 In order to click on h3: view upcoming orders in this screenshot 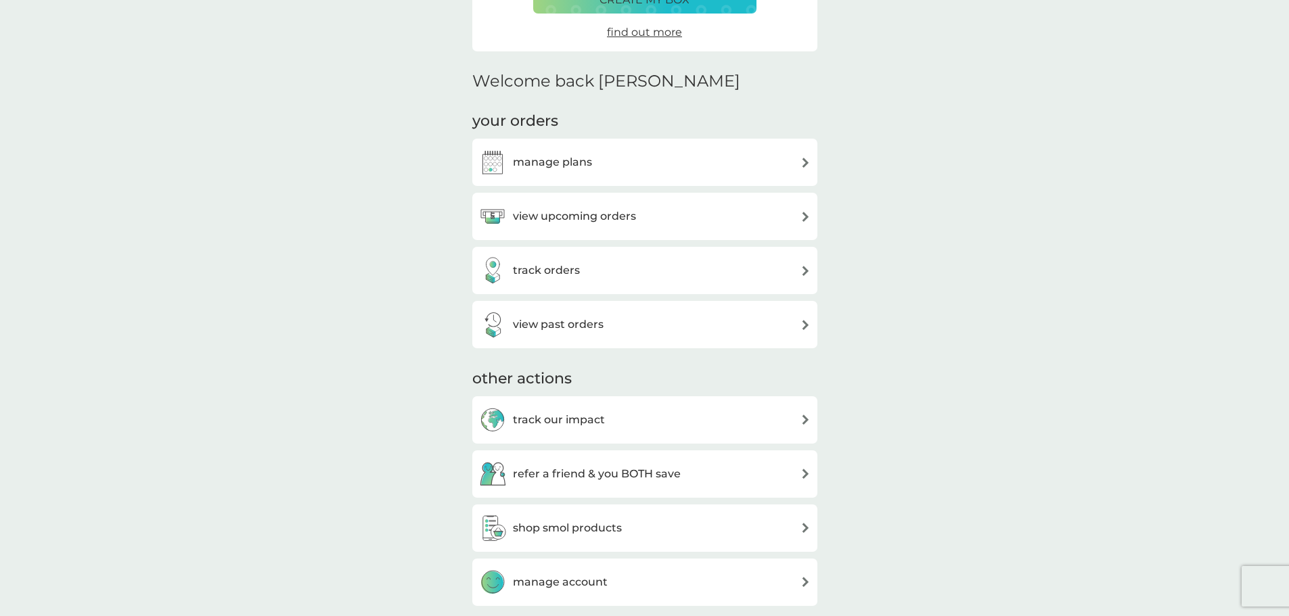, I will do `click(574, 217)`.